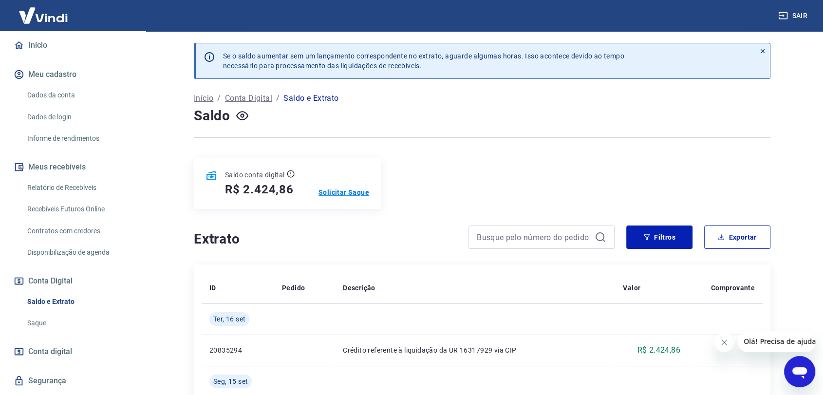 The image size is (823, 395). Describe the element at coordinates (73, 167) in the screenshot. I see `button: Meus recebíveis` at that location.